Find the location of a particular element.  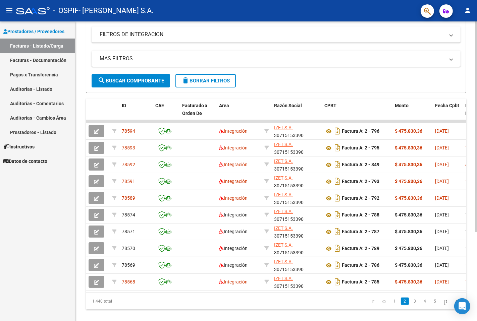

strong: Factura A: 2 - 795 is located at coordinates (361, 148).